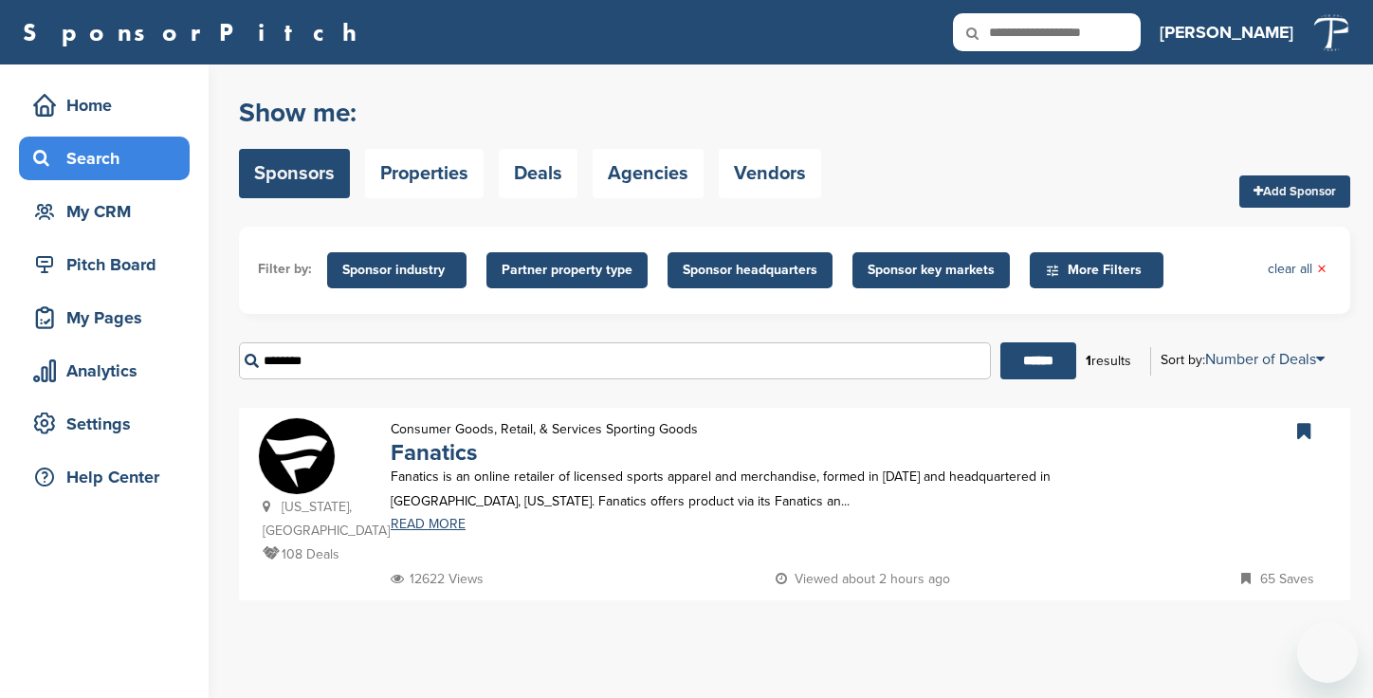 The width and height of the screenshot is (1373, 698). I want to click on div: Settings, so click(109, 424).